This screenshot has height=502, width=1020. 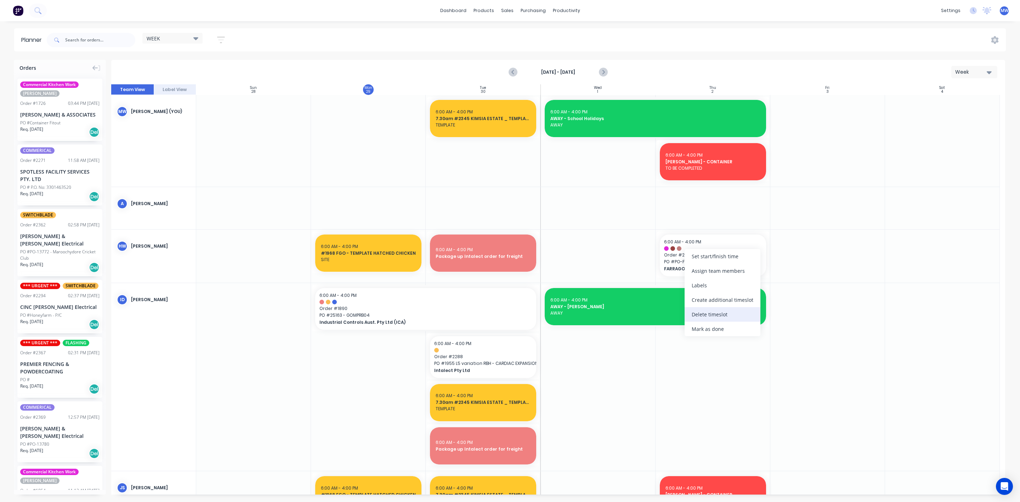 I want to click on span: SITE, so click(x=368, y=260).